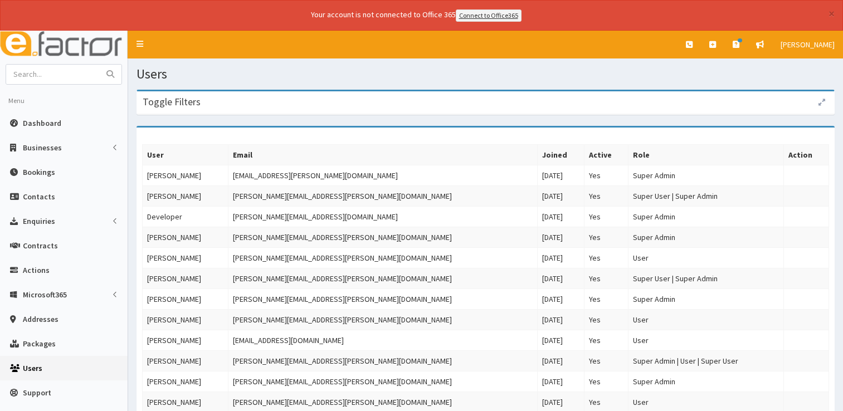 This screenshot has width=843, height=411. I want to click on div: Your account is not connected to Office 365, so click(416, 15).